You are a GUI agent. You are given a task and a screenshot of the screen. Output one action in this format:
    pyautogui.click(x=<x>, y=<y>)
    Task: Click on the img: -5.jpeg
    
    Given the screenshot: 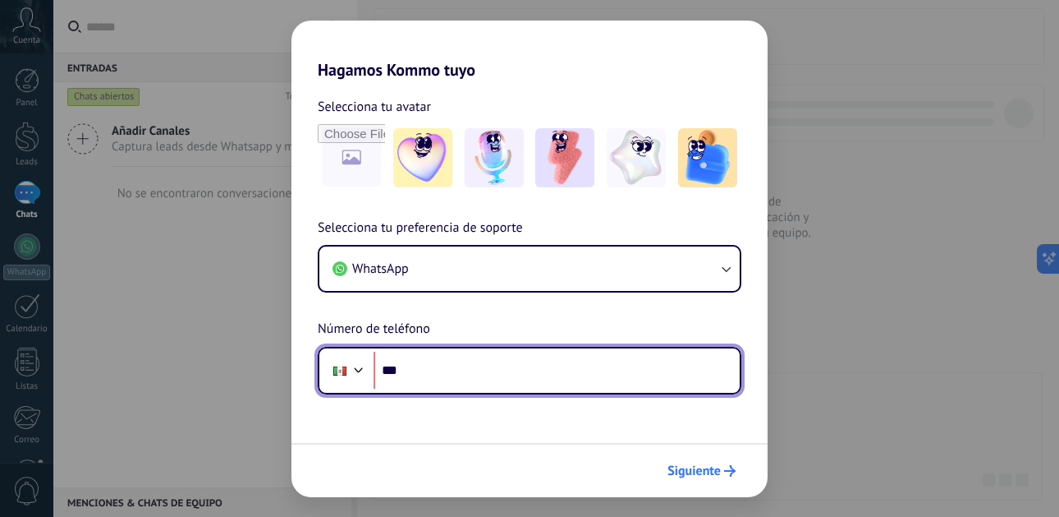 What is the action you would take?
    pyautogui.click(x=708, y=158)
    